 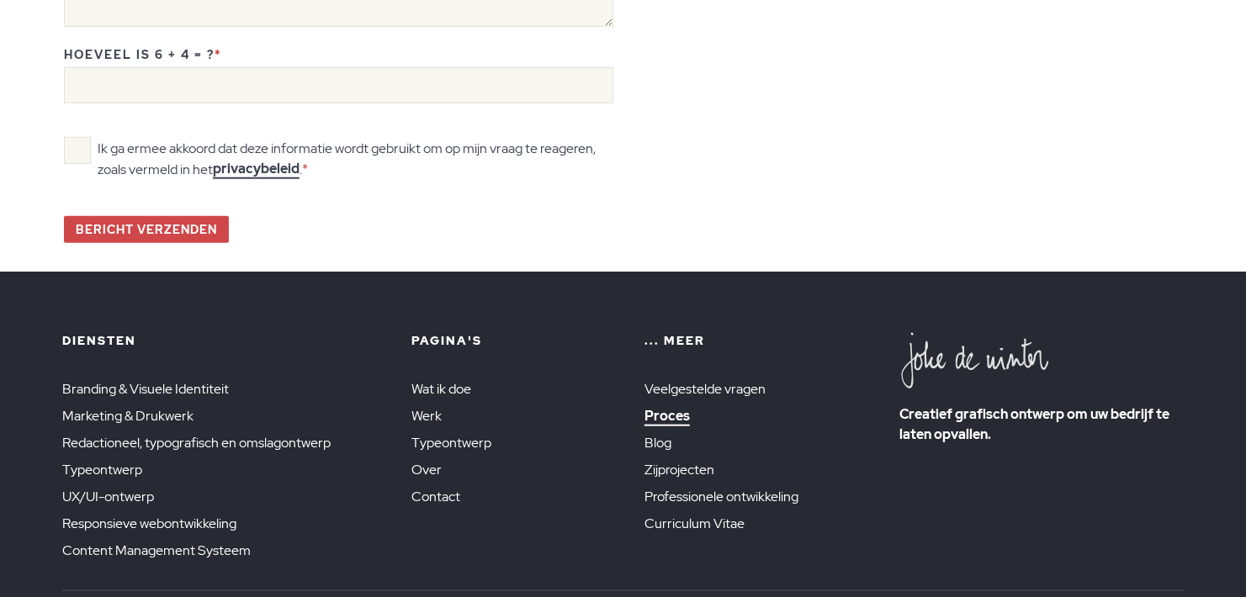 What do you see at coordinates (436, 496) in the screenshot?
I see `font: Contact` at bounding box center [436, 496].